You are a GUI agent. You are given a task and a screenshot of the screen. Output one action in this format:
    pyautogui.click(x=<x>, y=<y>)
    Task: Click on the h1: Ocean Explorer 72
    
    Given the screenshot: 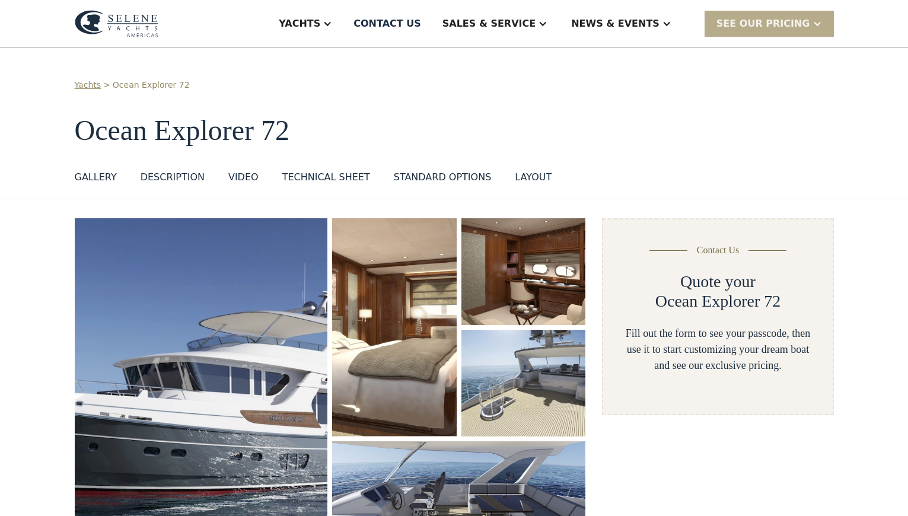 What is the action you would take?
    pyautogui.click(x=455, y=131)
    